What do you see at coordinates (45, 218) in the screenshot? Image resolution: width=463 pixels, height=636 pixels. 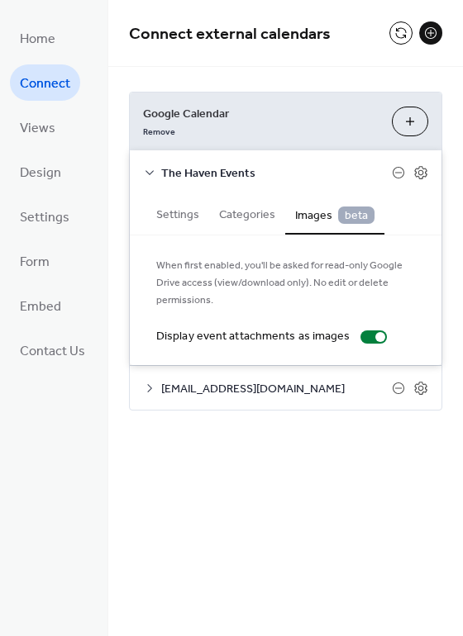 I see `span: Settings` at bounding box center [45, 218].